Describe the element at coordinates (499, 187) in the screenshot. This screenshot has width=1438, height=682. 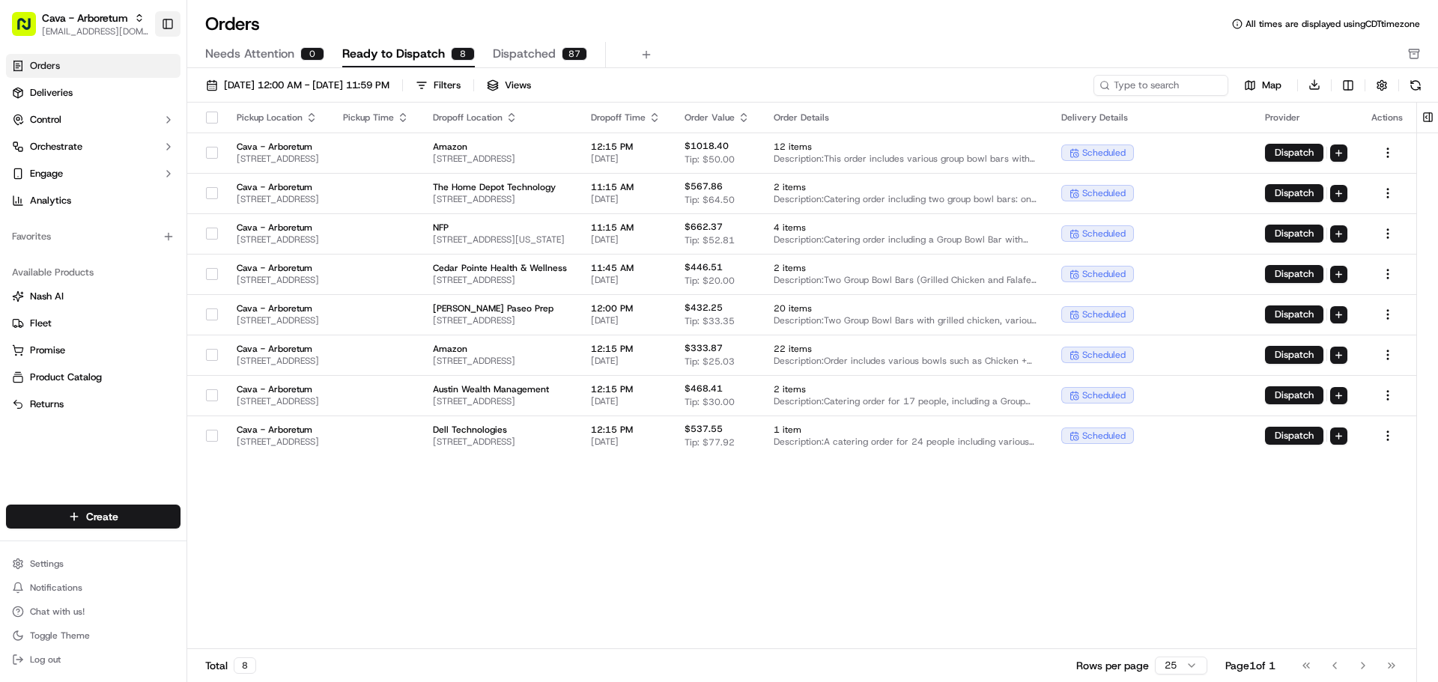
I see `span: The Home Depot Technology` at that location.